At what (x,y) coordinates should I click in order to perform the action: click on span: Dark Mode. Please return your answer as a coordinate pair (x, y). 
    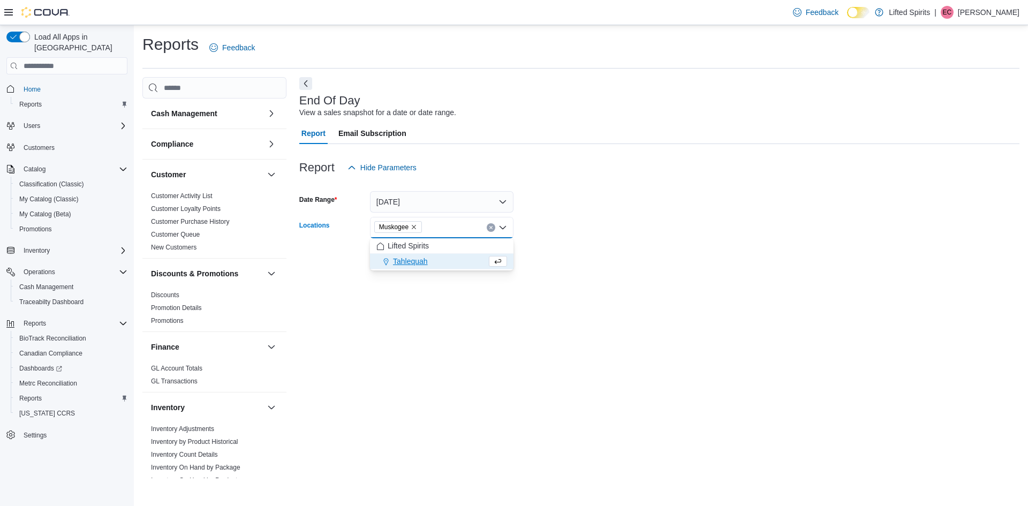
    Looking at the image, I should click on (847, 18).